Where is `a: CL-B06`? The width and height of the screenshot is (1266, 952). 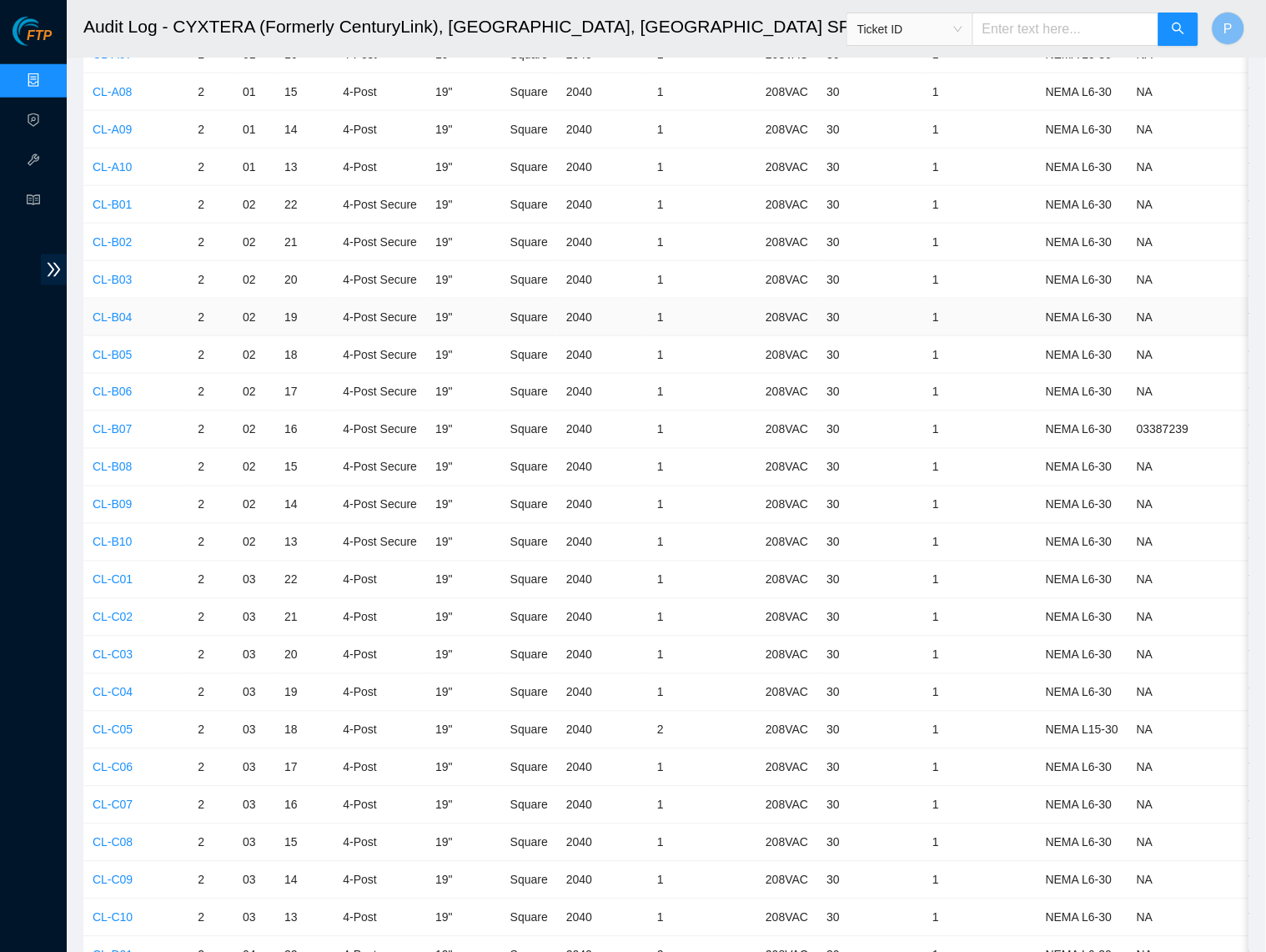
a: CL-B06 is located at coordinates (112, 393).